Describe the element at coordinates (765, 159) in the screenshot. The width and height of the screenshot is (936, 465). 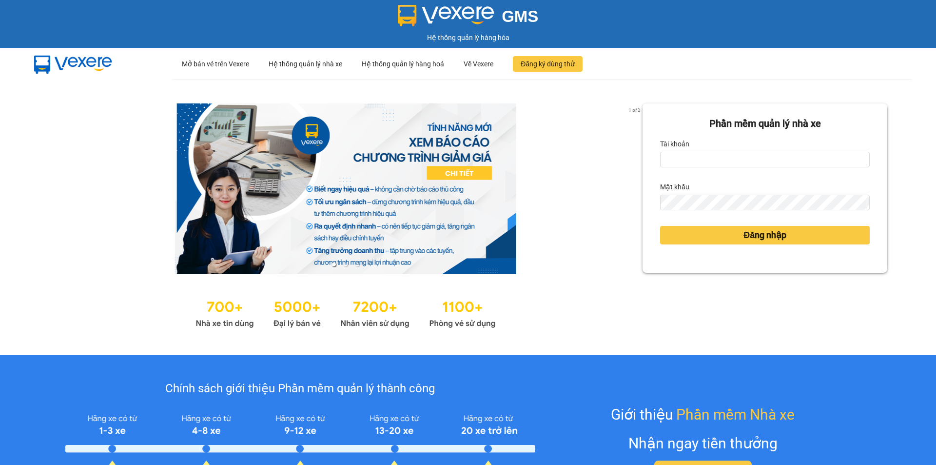
I see `input: Tài khoản` at that location.